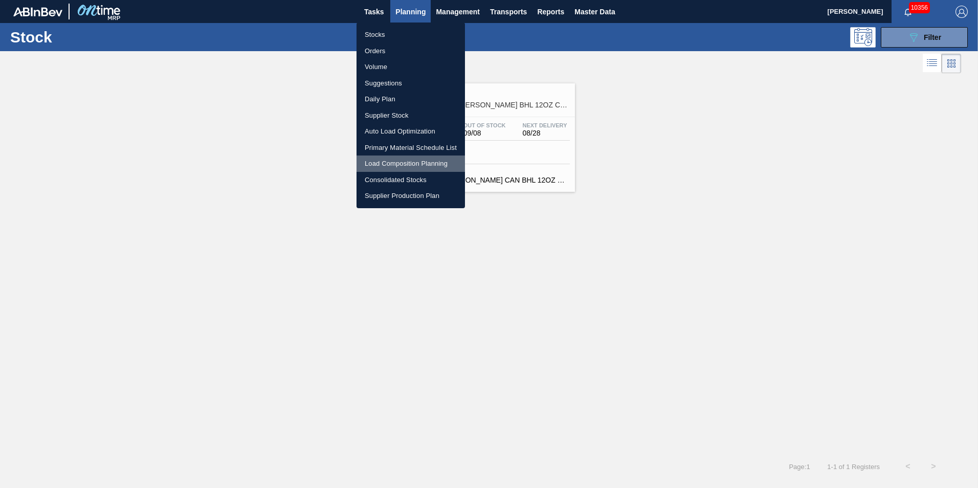 The image size is (978, 488). What do you see at coordinates (411, 67) in the screenshot?
I see `a: Volume` at bounding box center [411, 67].